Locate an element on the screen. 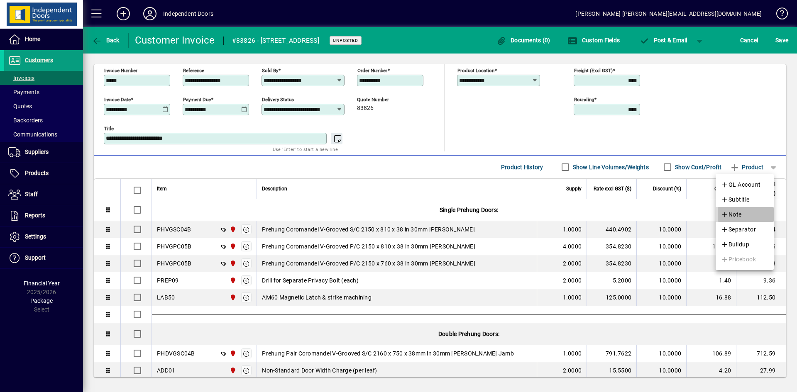 The image size is (797, 392). span: Separator is located at coordinates (738, 229).